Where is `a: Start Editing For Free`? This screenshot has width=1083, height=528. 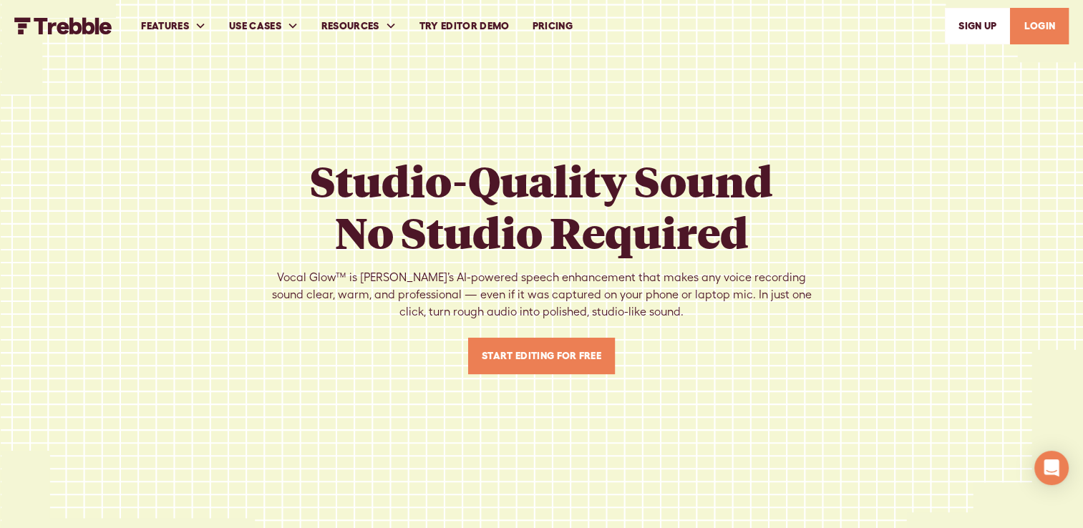 a: Start Editing For Free is located at coordinates (541, 356).